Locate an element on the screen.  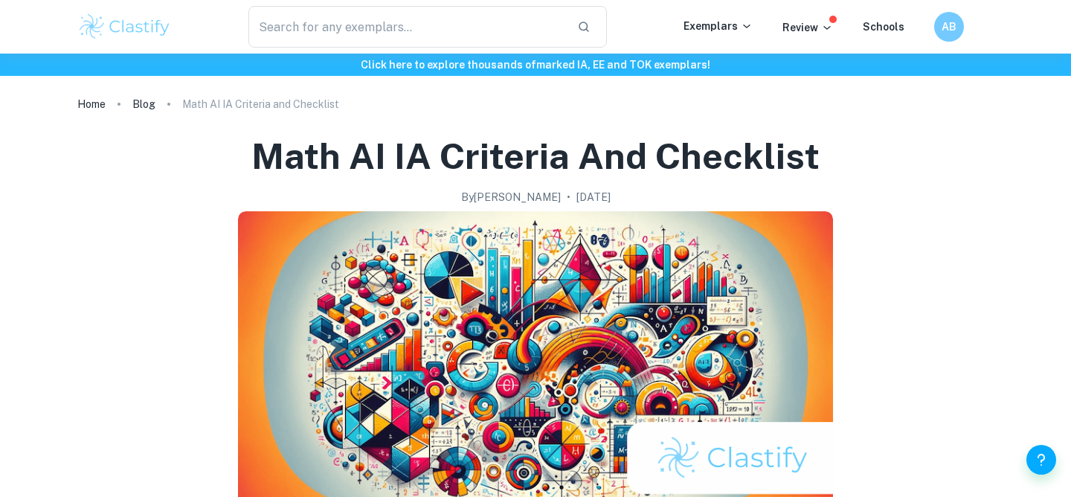
button: Help and Feedback is located at coordinates (1041, 459).